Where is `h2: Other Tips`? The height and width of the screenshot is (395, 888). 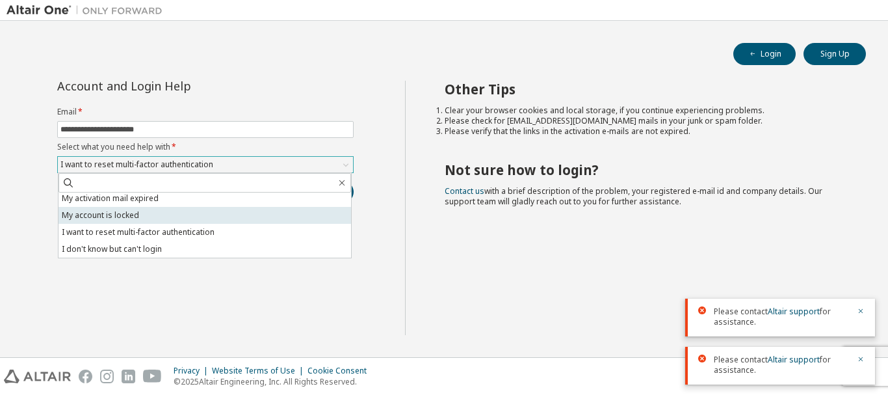 h2: Other Tips is located at coordinates (644, 89).